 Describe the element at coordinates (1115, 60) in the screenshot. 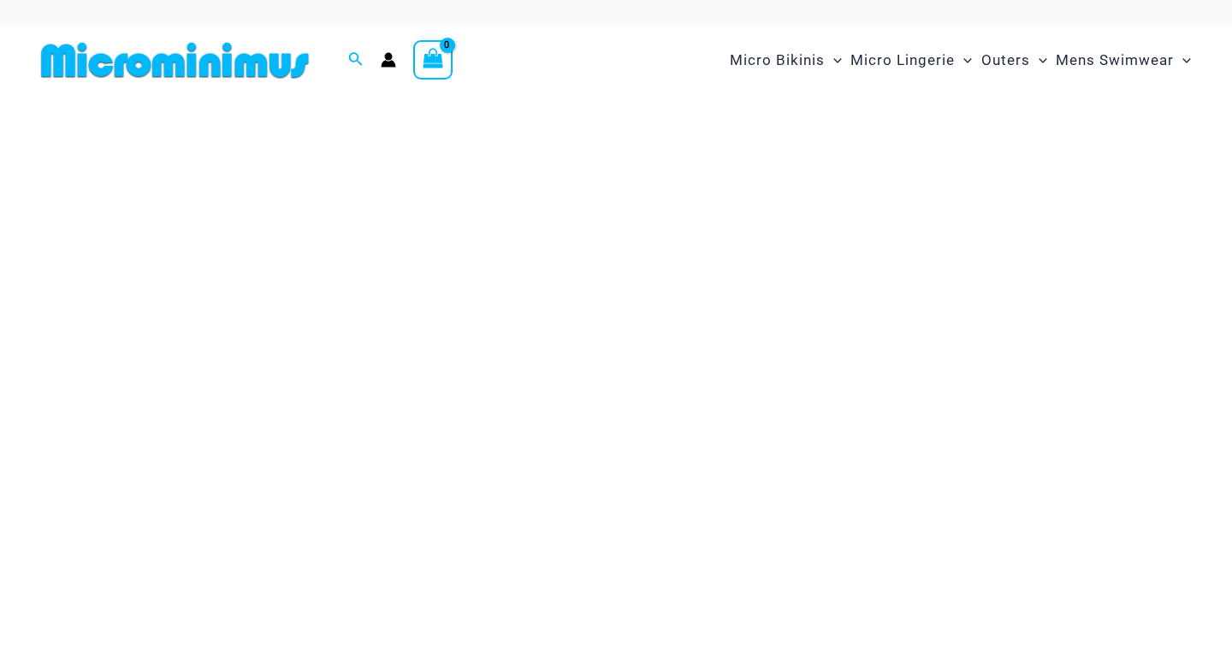

I see `span: Mens Swimwear` at that location.